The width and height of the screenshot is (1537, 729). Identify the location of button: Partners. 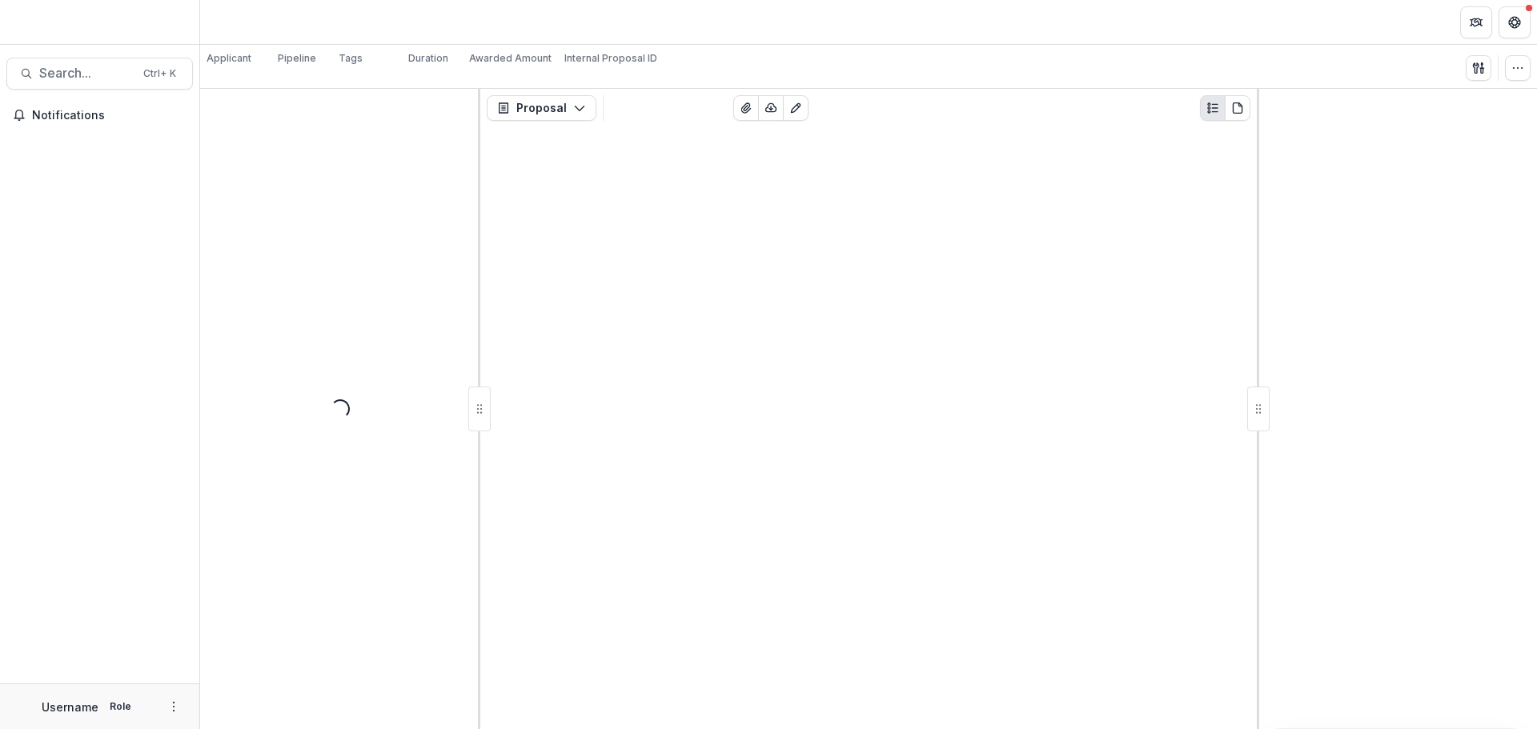
(1476, 22).